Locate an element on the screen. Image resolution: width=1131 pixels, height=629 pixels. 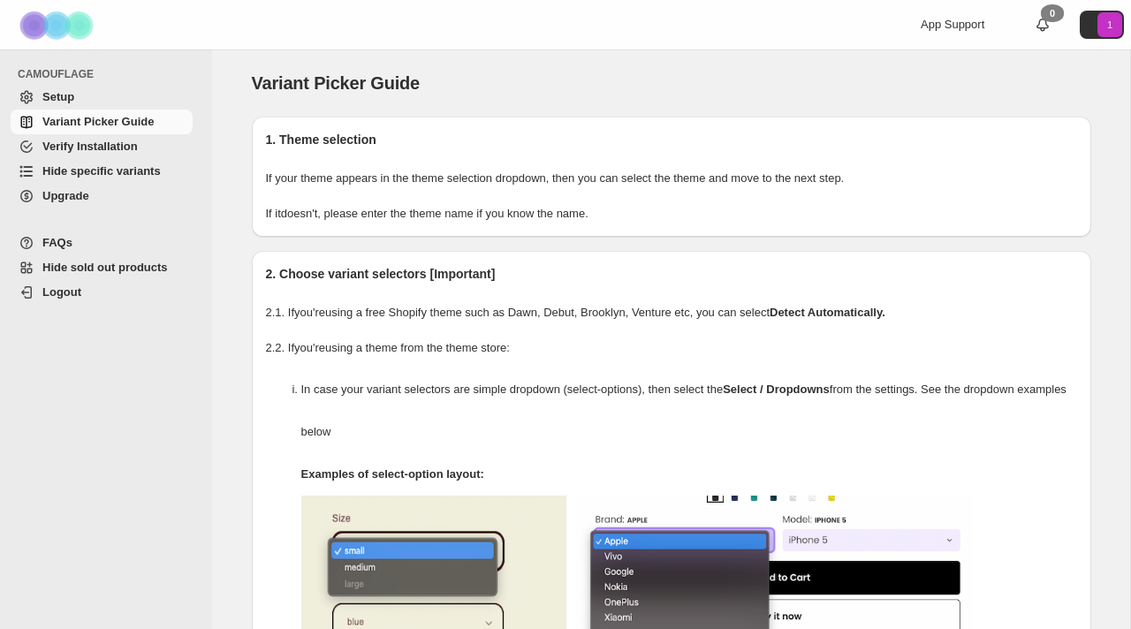
span: App Support is located at coordinates (953, 24).